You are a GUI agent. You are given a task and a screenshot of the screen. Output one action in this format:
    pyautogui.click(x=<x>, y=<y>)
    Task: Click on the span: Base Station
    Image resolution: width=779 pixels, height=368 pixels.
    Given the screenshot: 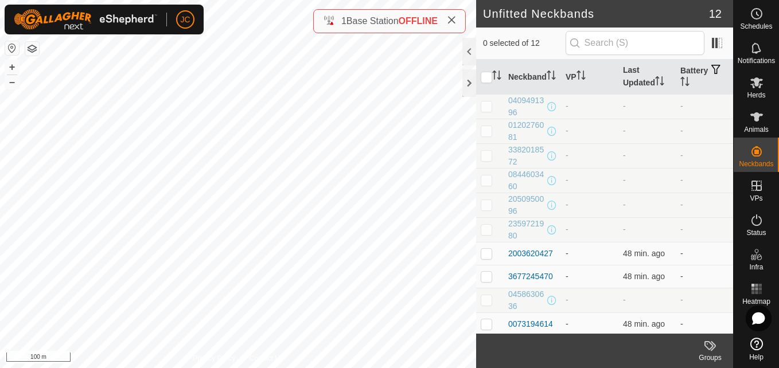 What is the action you would take?
    pyautogui.click(x=372, y=21)
    